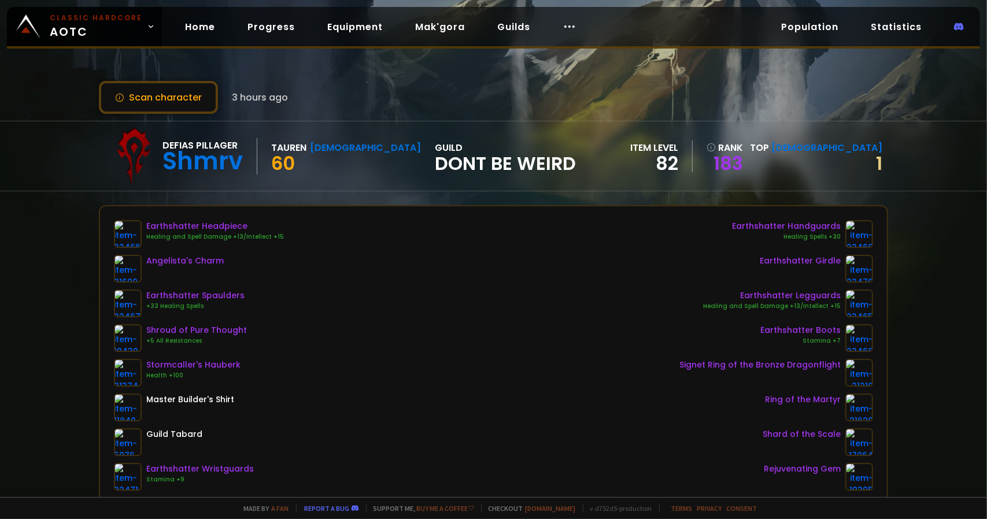 The height and width of the screenshot is (519, 987). What do you see at coordinates (772, 296) in the screenshot?
I see `div: Earthshatter Legguards` at bounding box center [772, 296].